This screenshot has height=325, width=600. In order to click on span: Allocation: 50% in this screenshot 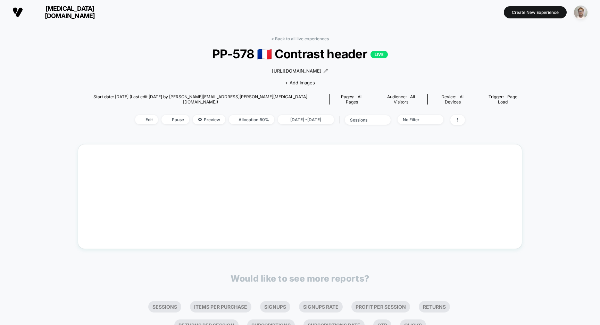, I will do `click(252, 120)`.